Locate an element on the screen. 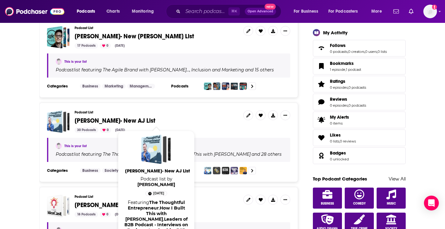 Image resolution: width=445 pixels, height=229 pixels. span: Open Advanced is located at coordinates (260, 11).